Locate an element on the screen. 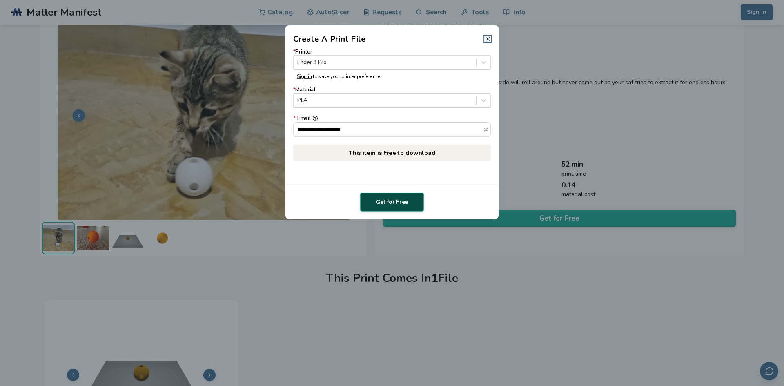 The width and height of the screenshot is (784, 386). label: Material is located at coordinates (392, 97).